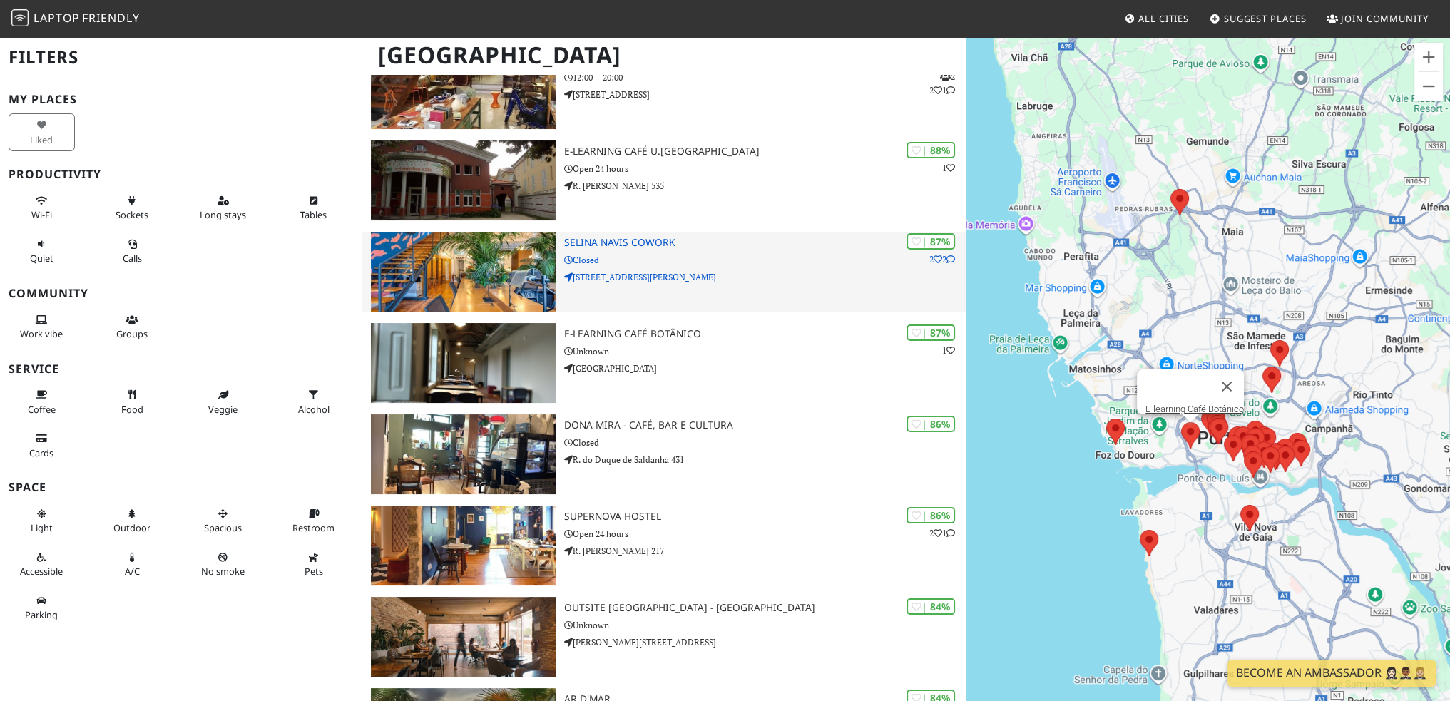 This screenshot has width=1450, height=701. What do you see at coordinates (41, 215) in the screenshot?
I see `span: Stable Wi-Fi` at bounding box center [41, 215].